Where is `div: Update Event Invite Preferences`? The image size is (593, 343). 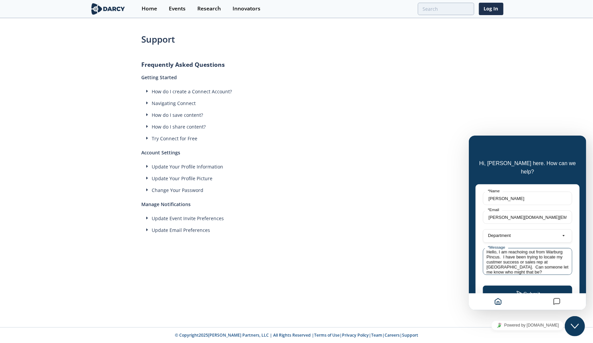 div: Update Event Invite Preferences is located at coordinates (297, 218).